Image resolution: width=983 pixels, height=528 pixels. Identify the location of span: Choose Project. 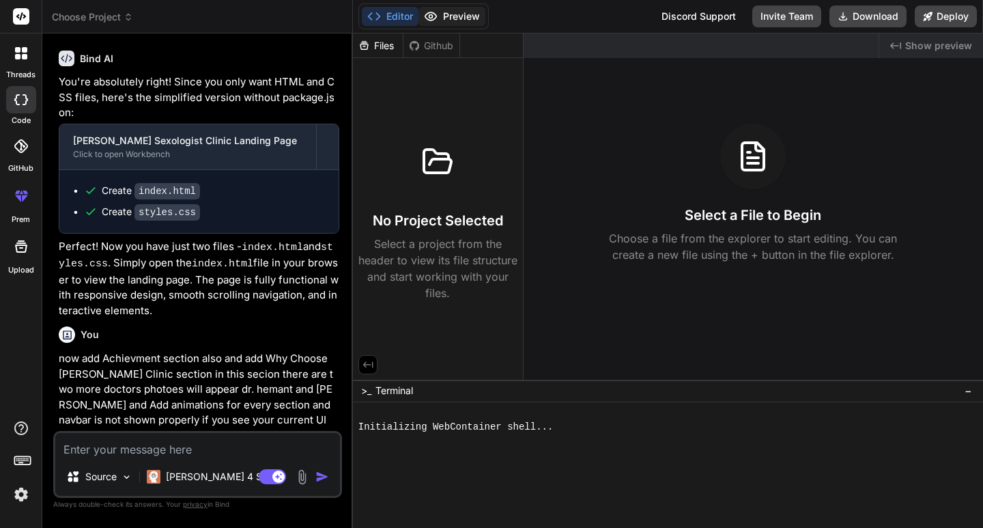
(92, 17).